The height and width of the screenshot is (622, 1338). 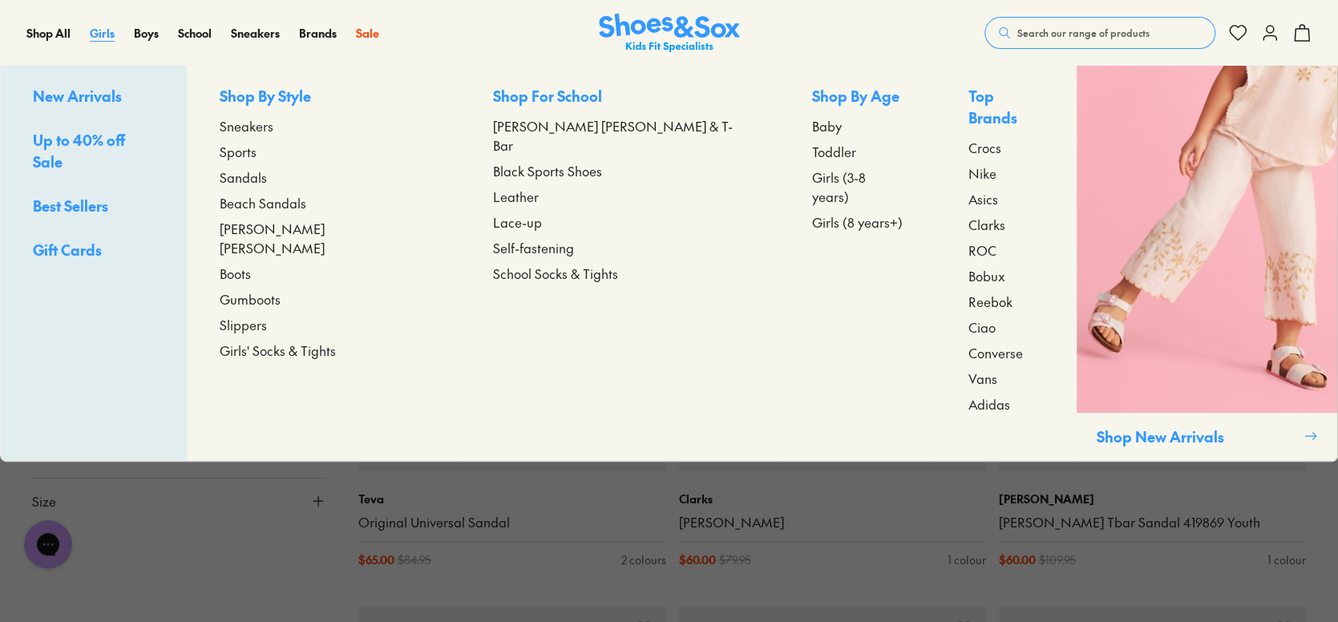 I want to click on a: Boys, so click(x=146, y=33).